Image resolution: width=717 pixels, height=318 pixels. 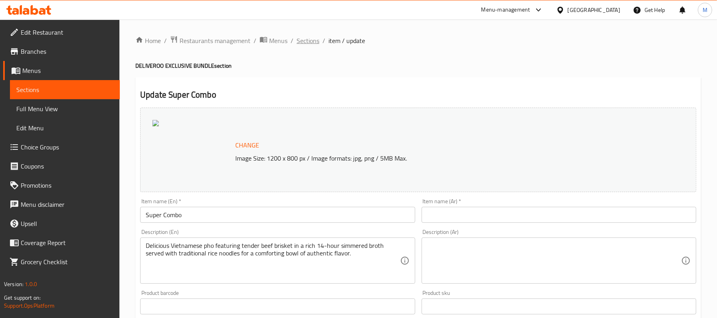 I want to click on a: Home, so click(x=148, y=41).